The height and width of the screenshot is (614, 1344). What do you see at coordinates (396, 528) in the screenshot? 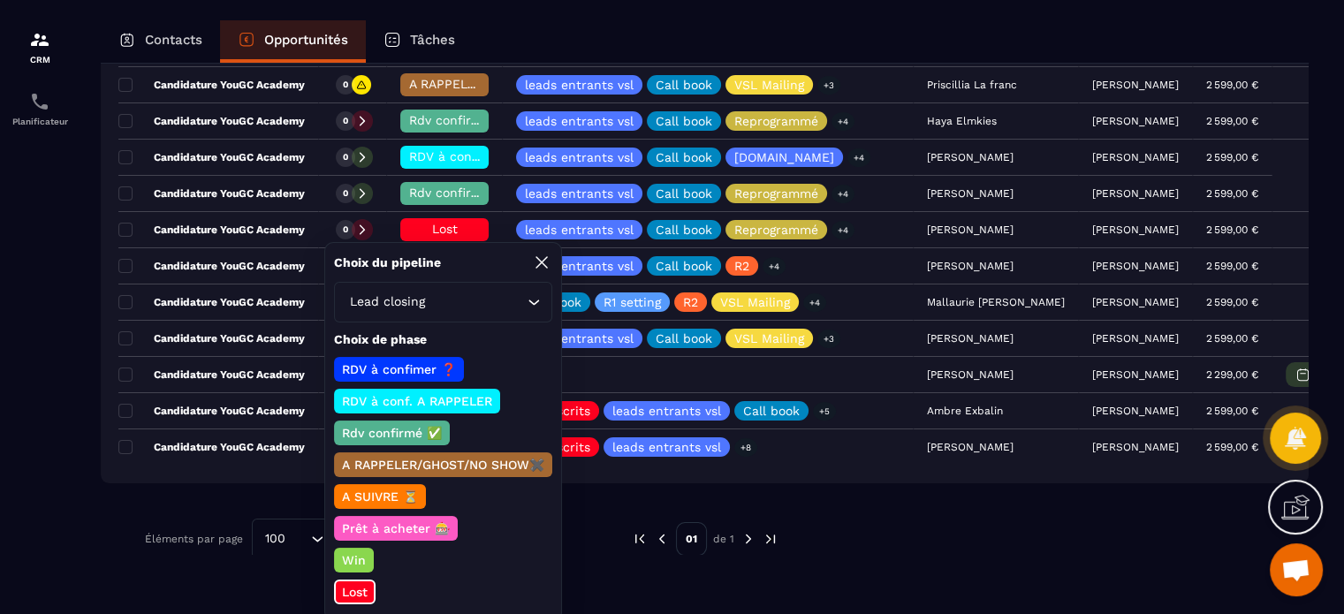
I see `p: Prêt à acheter 🎰` at bounding box center [396, 528].